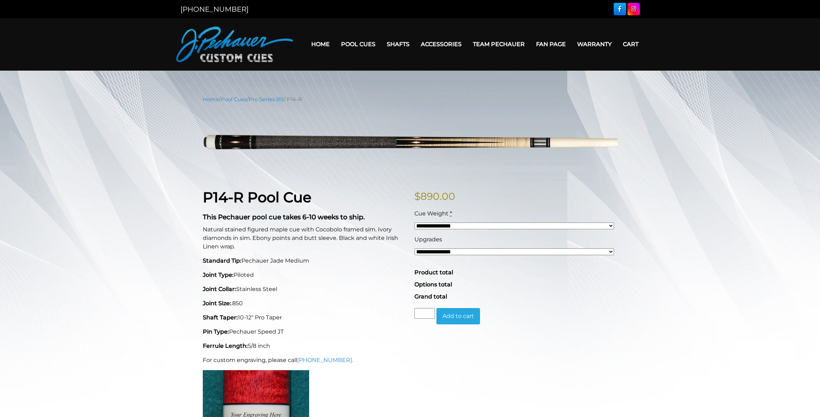 Image resolution: width=820 pixels, height=417 pixels. I want to click on span: Product total, so click(434, 272).